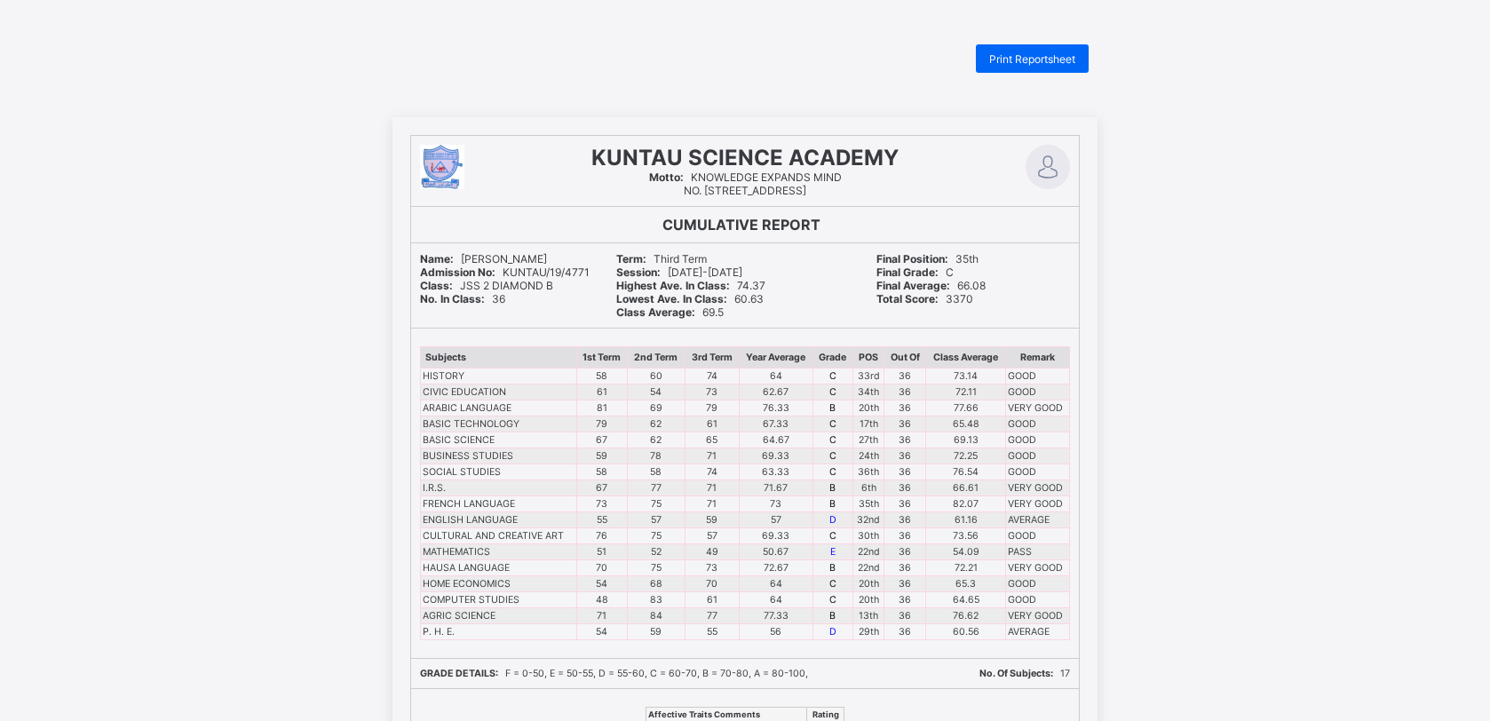  I want to click on td: 30th, so click(868, 536).